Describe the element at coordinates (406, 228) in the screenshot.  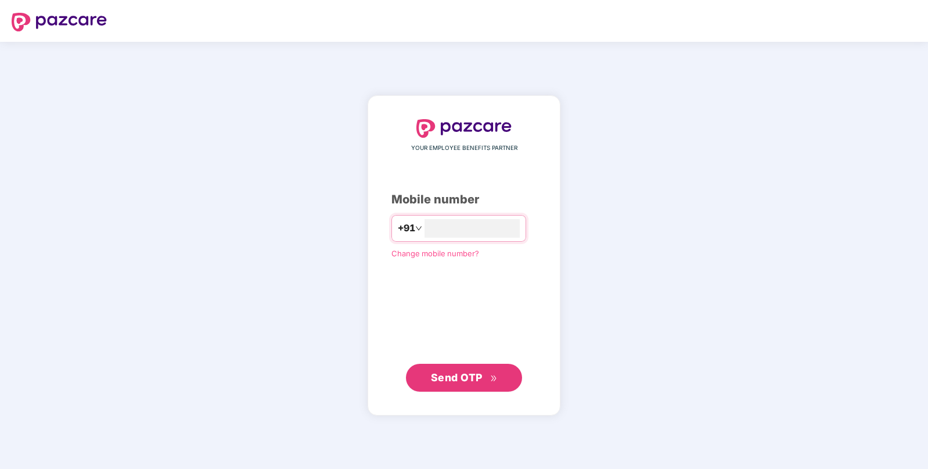
I see `span: +91` at that location.